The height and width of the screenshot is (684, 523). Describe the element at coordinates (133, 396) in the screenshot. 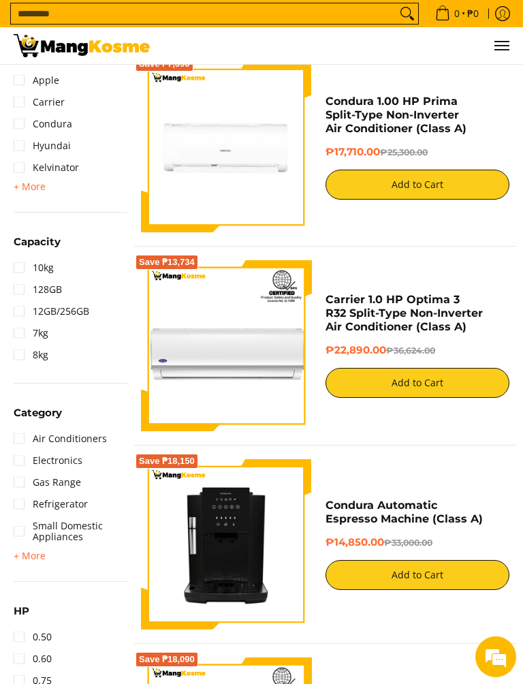

I see `textarea: Type your message and hit 'Enter'` at that location.